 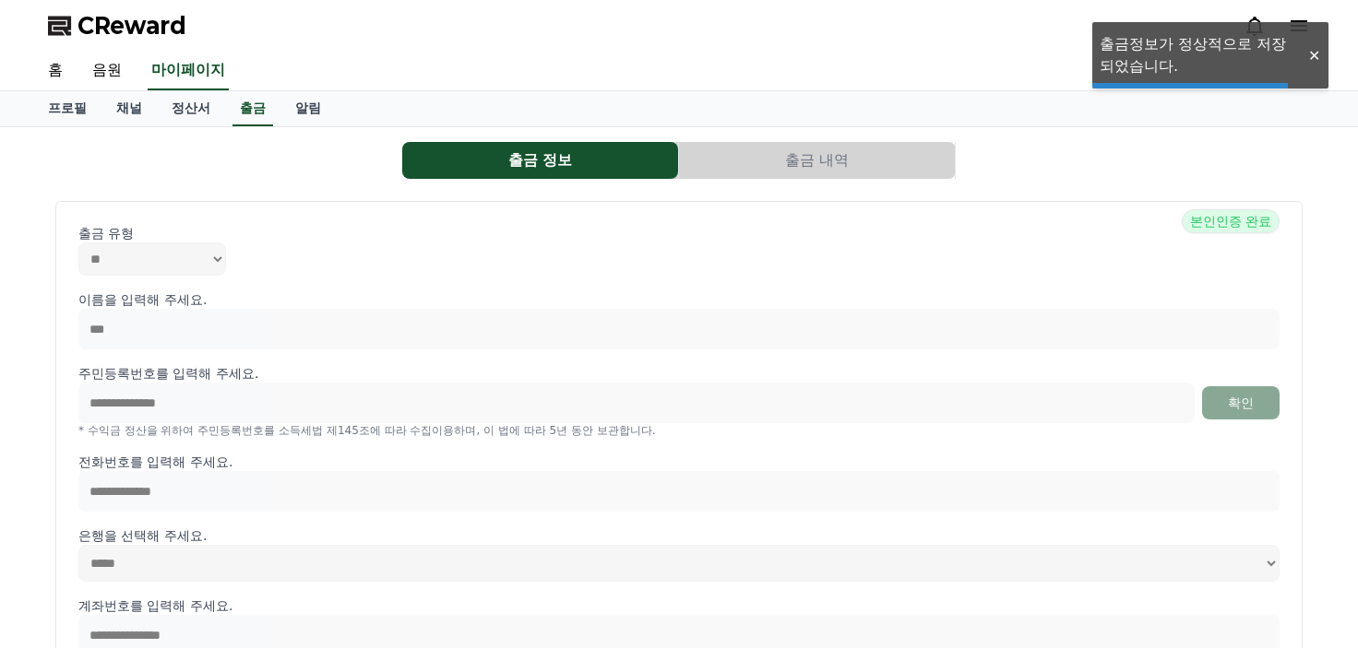 What do you see at coordinates (679, 431) in the screenshot?
I see `p: * 수익금 정산을 위하여 주민등록번호를 소득세법 제145조에 따라 수집이용하며, 이 법에 따라 5년 동안 보관합니다.` at bounding box center [679, 431].